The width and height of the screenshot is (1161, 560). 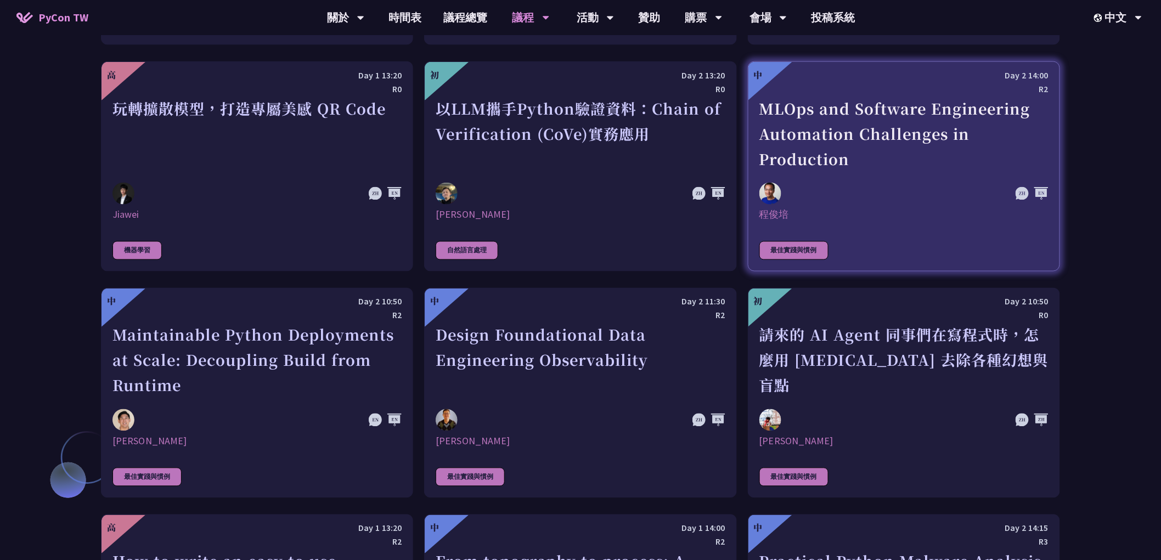 What do you see at coordinates (257, 393) in the screenshot?
I see `a: 中 Day 2 10:50 R2 Maintainable Python Deployments at Scale: Decoupling Build from Runtime Justin L...` at bounding box center [257, 393].